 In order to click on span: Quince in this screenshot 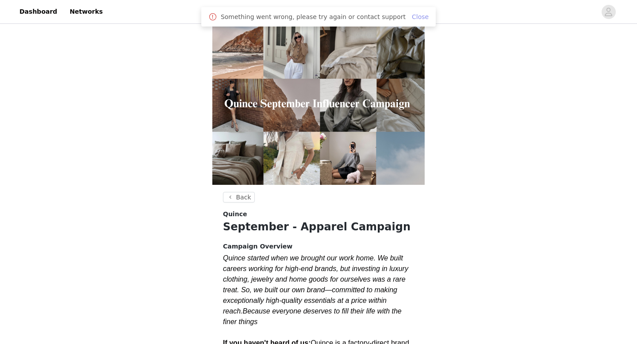, I will do `click(235, 214)`.